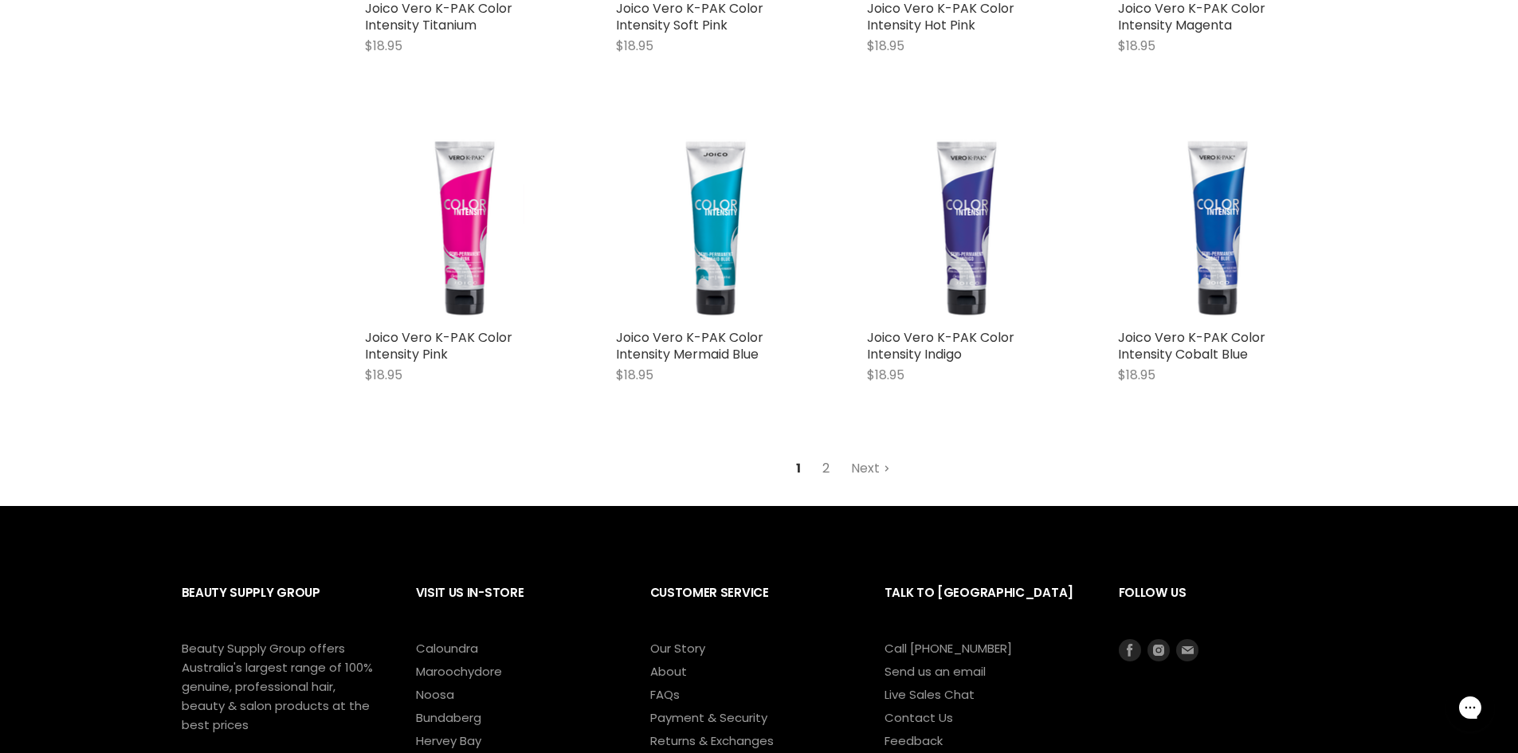 The image size is (1518, 753). I want to click on a: Maroochydore, so click(459, 671).